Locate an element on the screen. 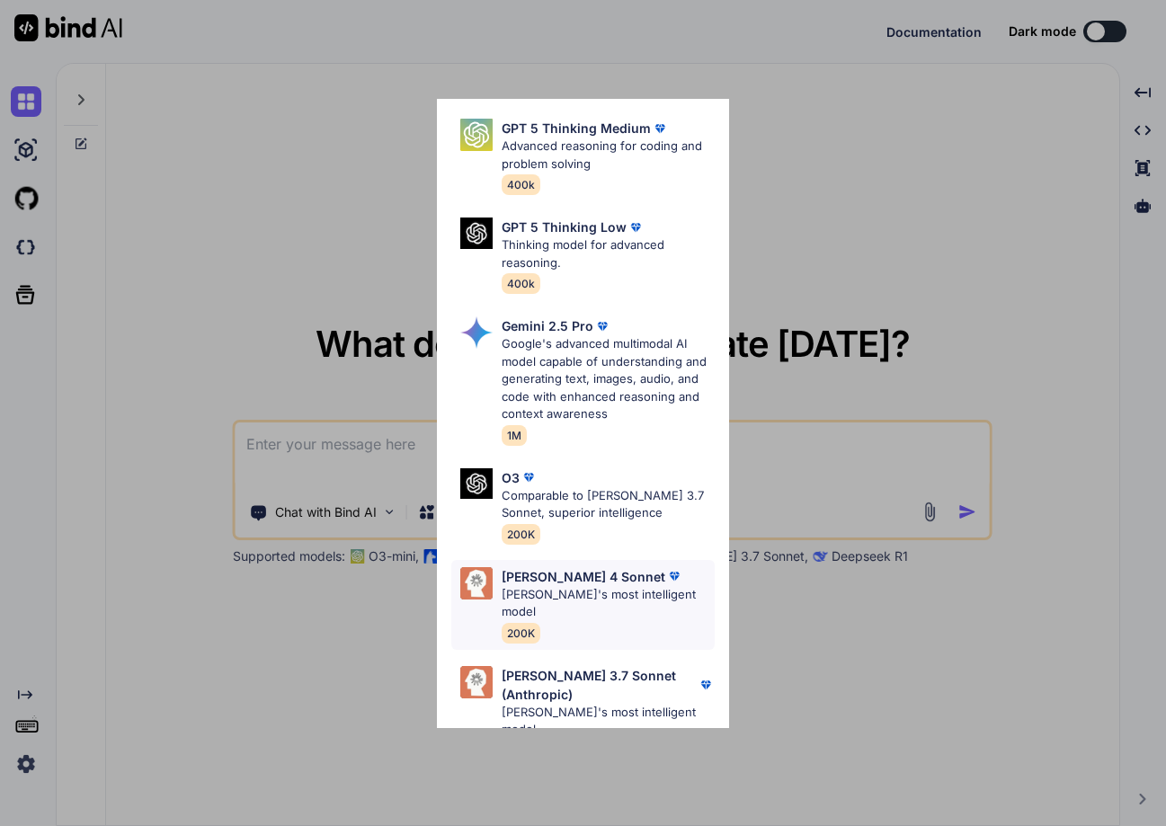 The height and width of the screenshot is (826, 1166). p: O3 is located at coordinates (511, 477).